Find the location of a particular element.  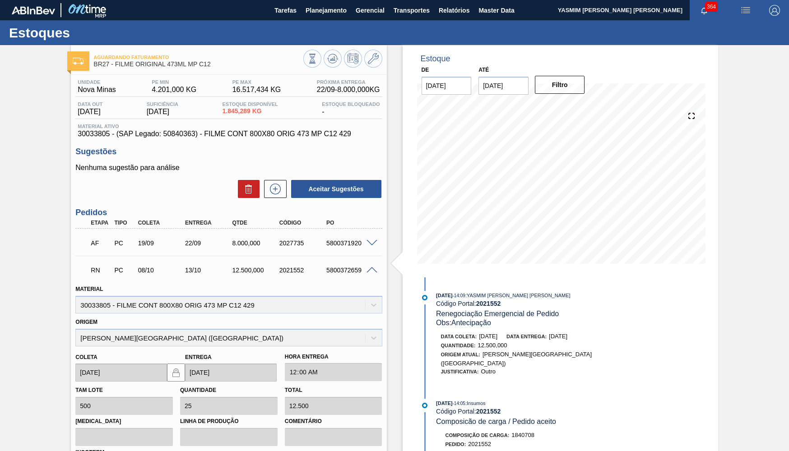

div: Etapa is located at coordinates (100, 223).